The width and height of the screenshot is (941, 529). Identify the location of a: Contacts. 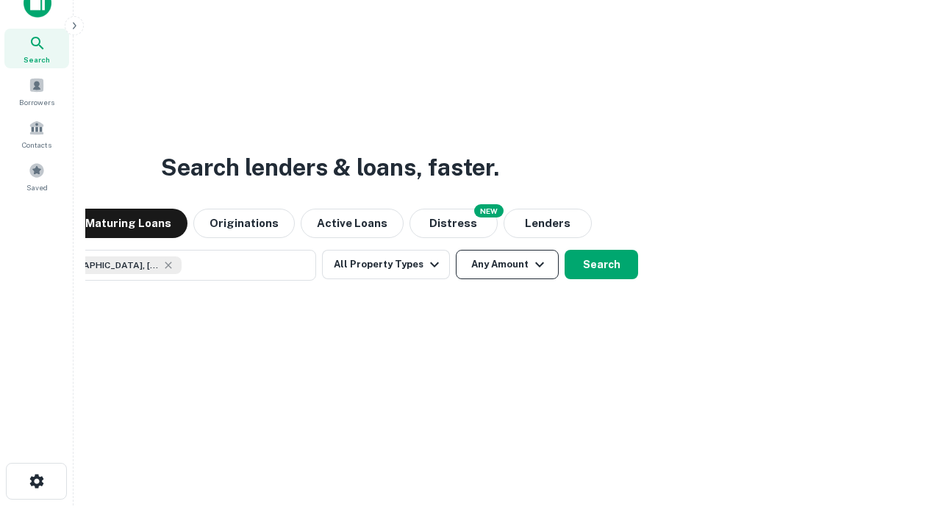
(37, 134).